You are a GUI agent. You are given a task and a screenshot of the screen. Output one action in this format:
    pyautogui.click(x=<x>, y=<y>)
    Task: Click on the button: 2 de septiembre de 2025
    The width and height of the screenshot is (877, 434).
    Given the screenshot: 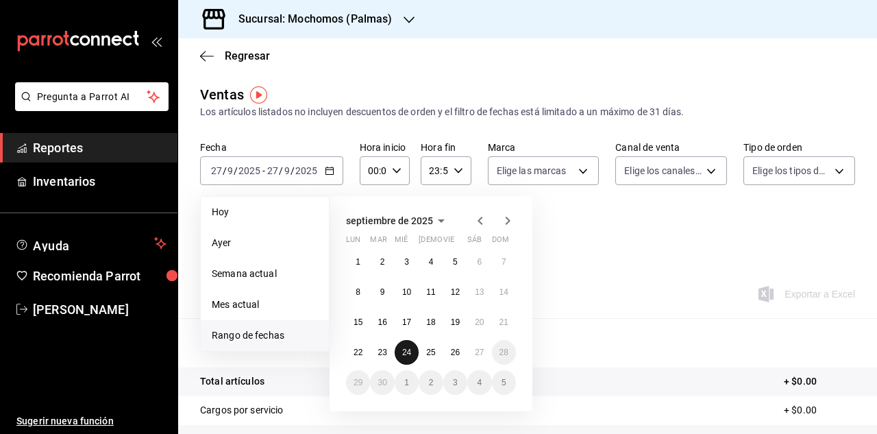 What is the action you would take?
    pyautogui.click(x=382, y=262)
    